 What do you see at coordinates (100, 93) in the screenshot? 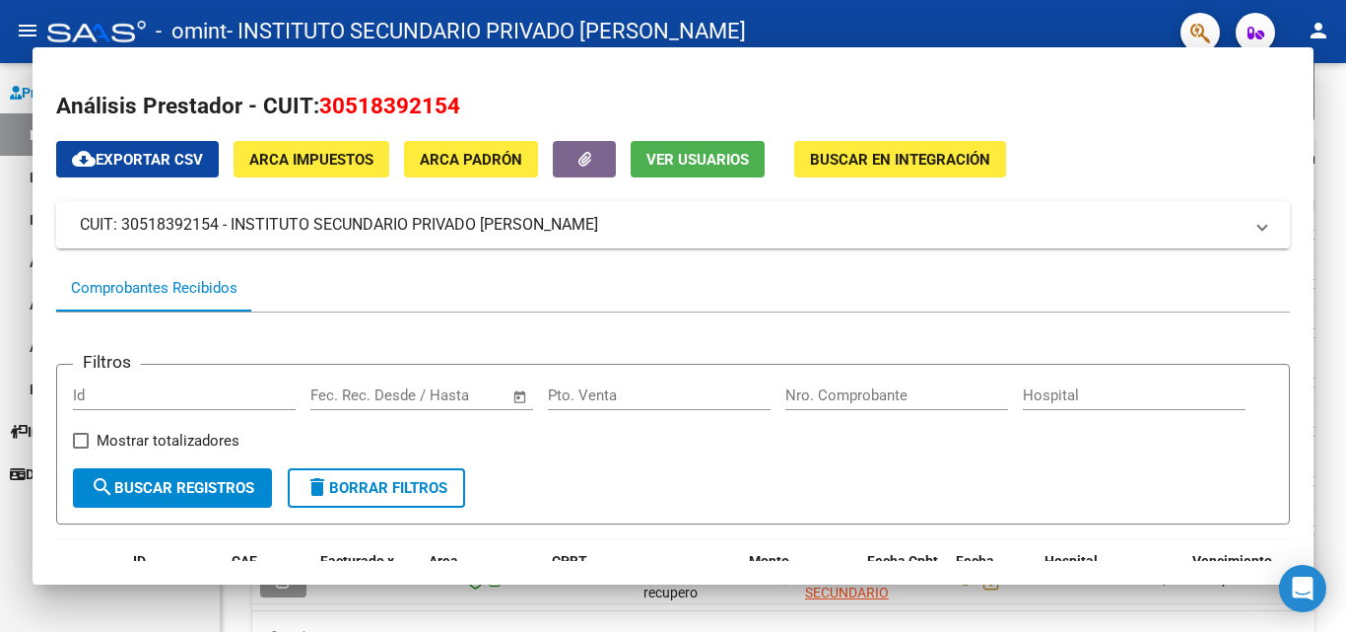
I see `span: Prestadores / Proveedores` at bounding box center [100, 93].